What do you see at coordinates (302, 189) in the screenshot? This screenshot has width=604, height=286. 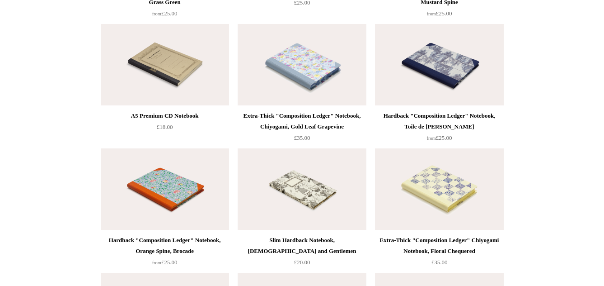 I see `img: Slim Hardback Notebook, Ladies and Gentlemen` at bounding box center [302, 189].